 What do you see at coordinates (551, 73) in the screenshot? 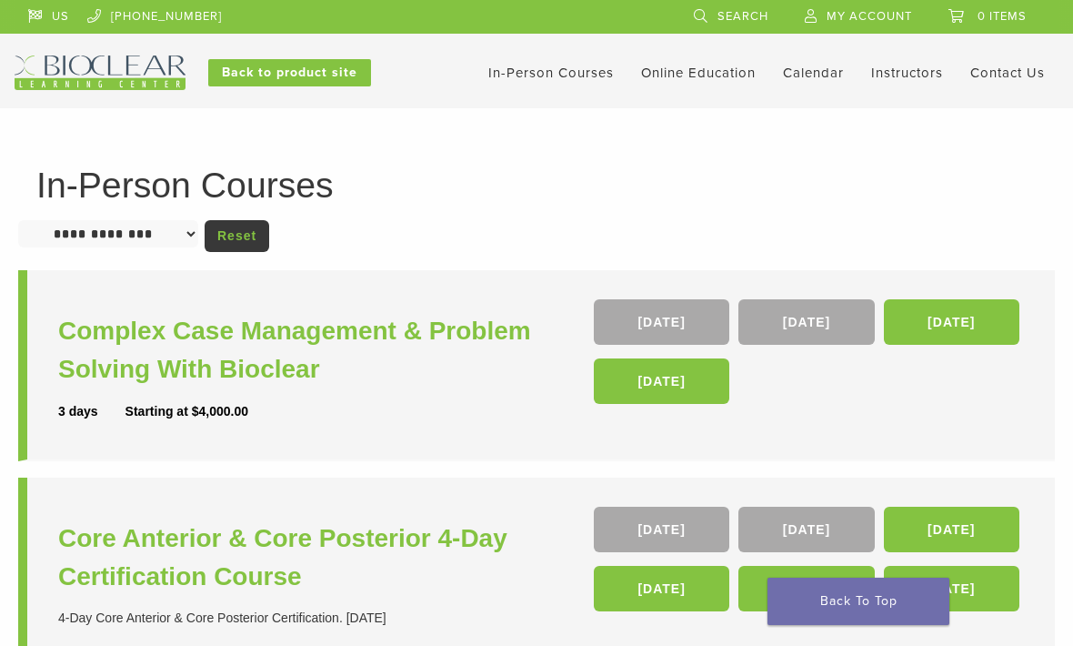
I see `a: In-Person Courses` at bounding box center [551, 73].